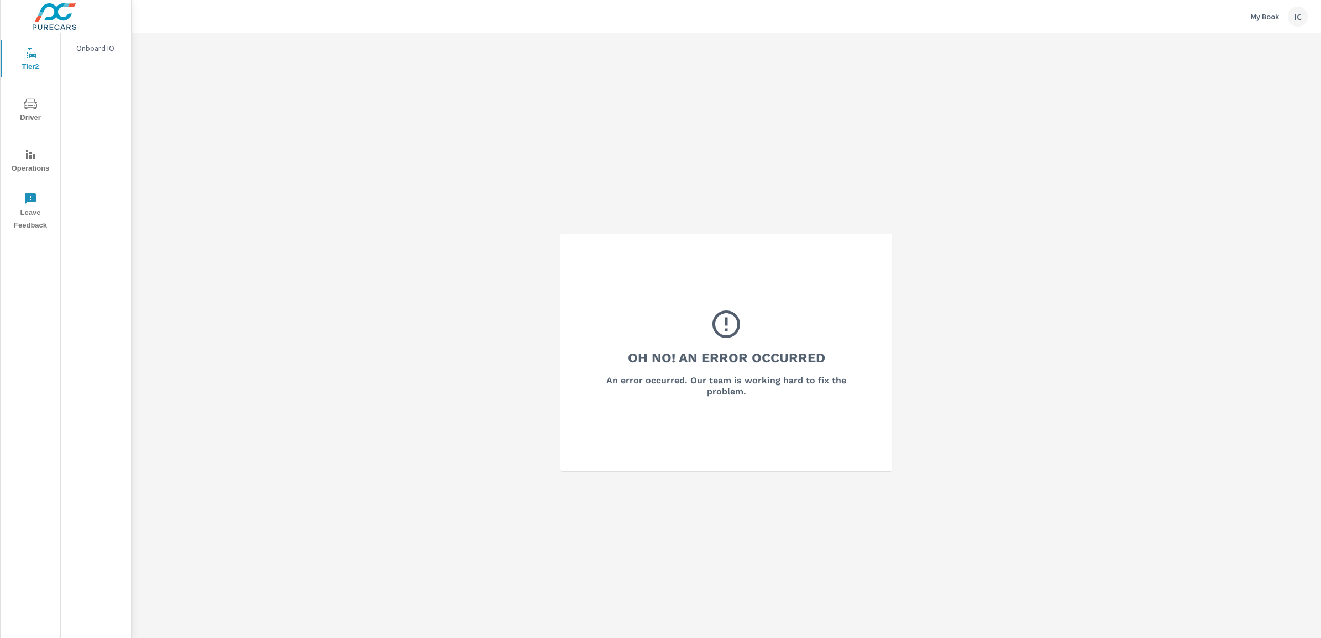  I want to click on p: My Book, so click(1264, 17).